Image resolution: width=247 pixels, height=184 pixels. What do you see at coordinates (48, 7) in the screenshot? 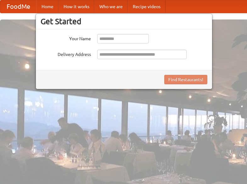
I see `a: Home` at bounding box center [48, 7].